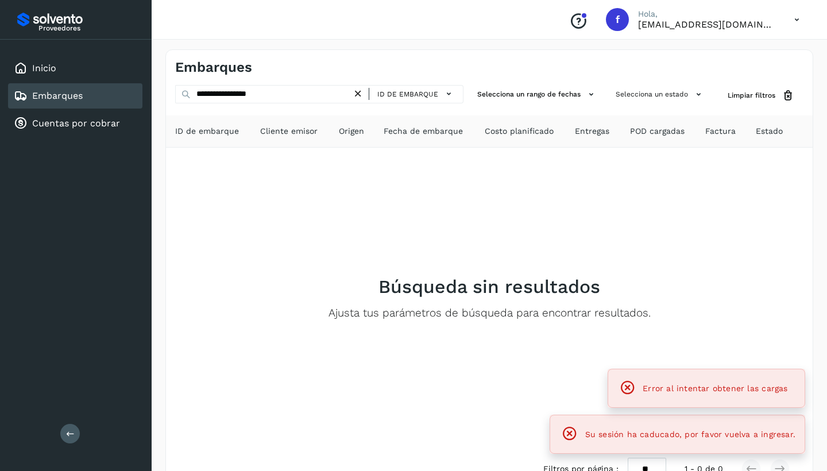 This screenshot has height=471, width=827. I want to click on h4: Embarques, so click(214, 67).